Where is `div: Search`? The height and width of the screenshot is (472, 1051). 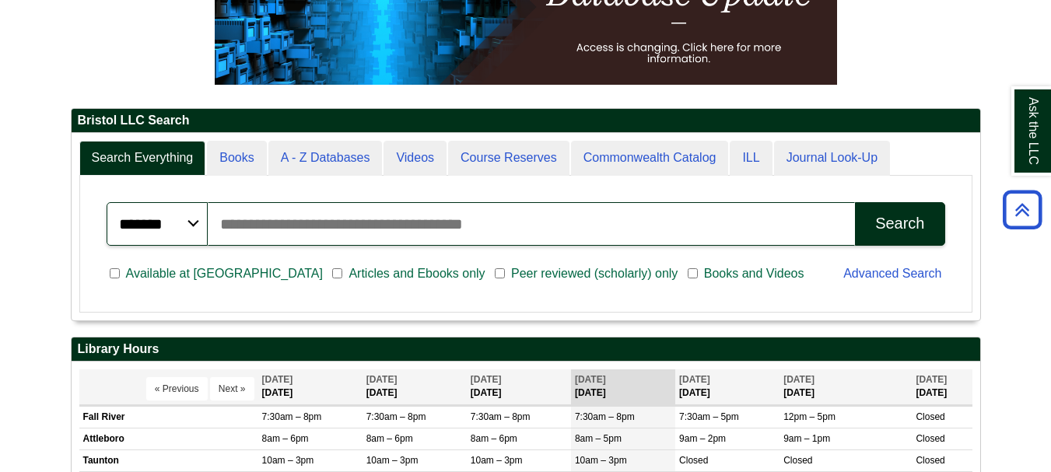 div: Search is located at coordinates (900, 223).